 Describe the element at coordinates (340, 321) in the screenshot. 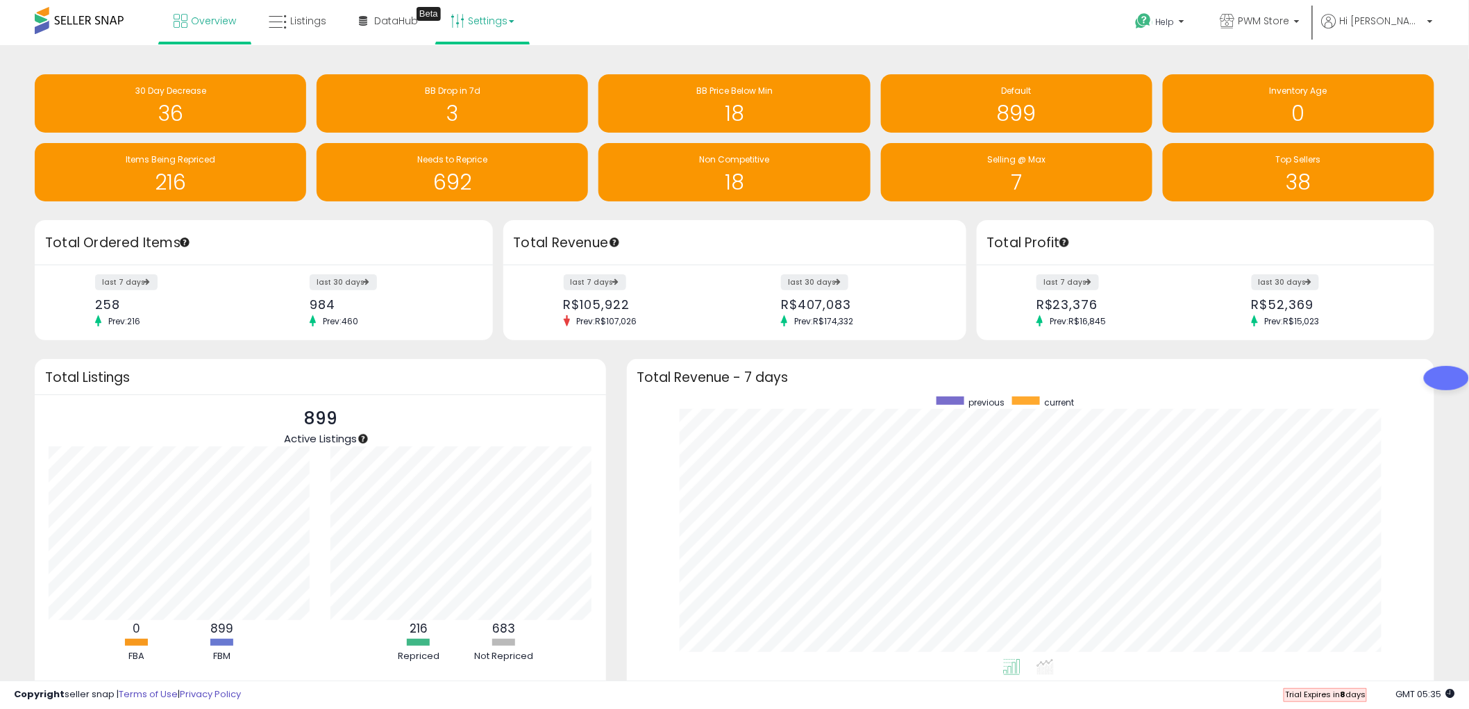

I see `span: Prev: 460` at that location.